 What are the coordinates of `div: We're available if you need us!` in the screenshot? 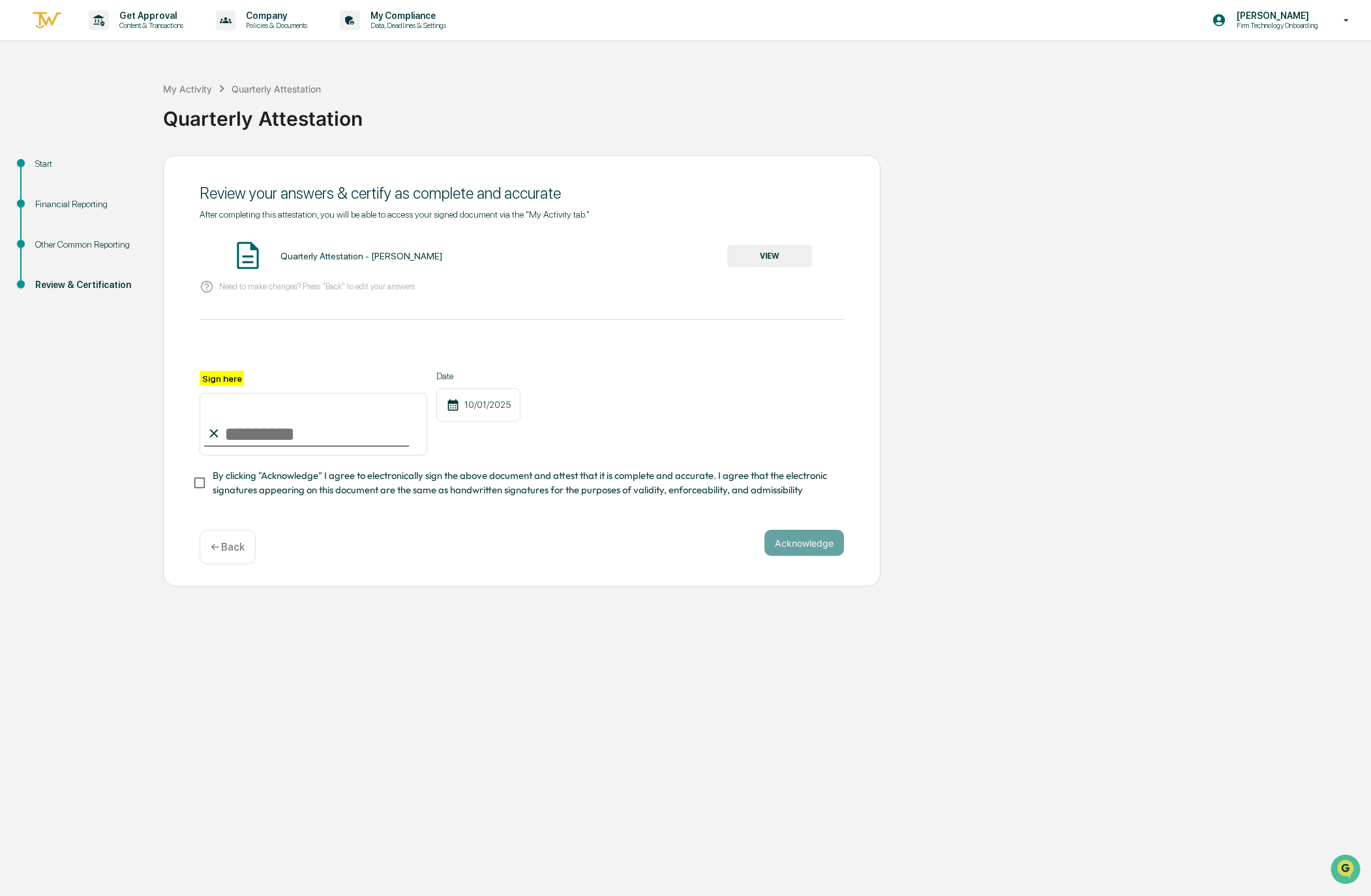 It's located at (104, 118).